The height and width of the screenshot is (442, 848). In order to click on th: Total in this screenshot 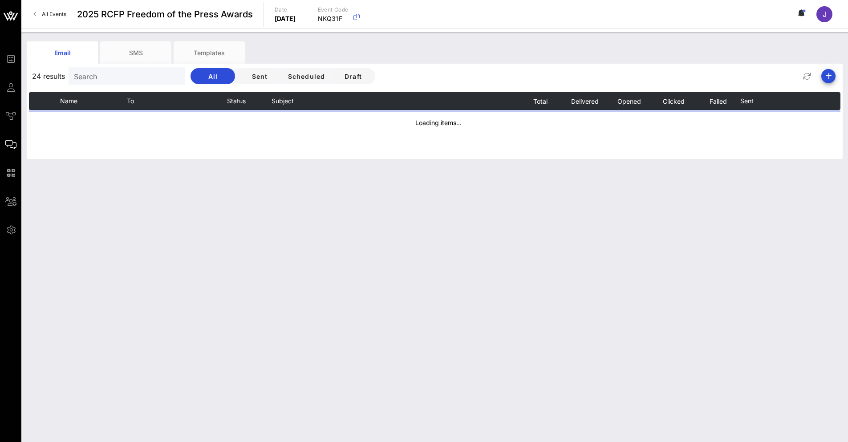, I will do `click(540, 101)`.